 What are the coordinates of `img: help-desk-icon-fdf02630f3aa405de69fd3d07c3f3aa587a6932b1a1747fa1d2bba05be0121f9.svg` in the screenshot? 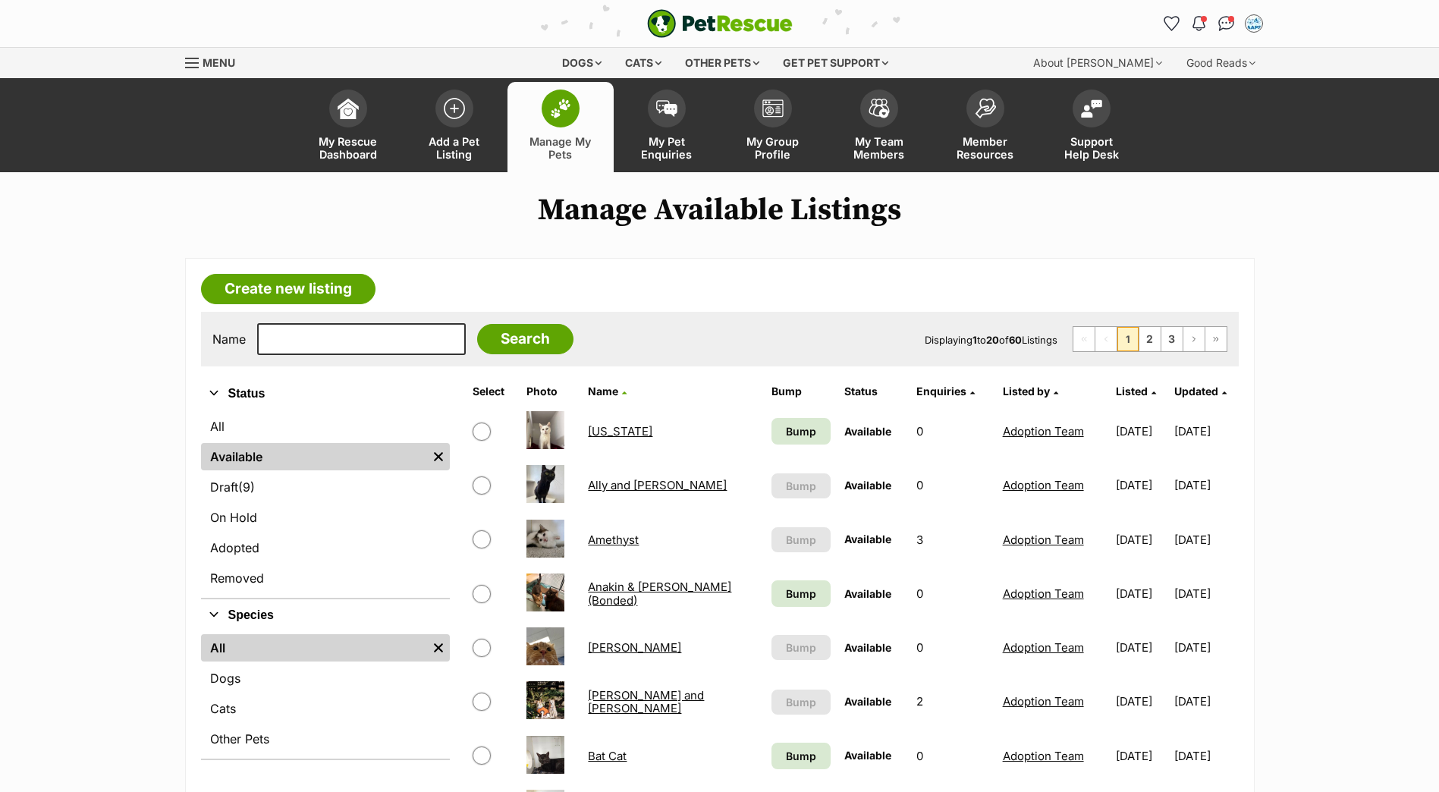 It's located at (1092, 109).